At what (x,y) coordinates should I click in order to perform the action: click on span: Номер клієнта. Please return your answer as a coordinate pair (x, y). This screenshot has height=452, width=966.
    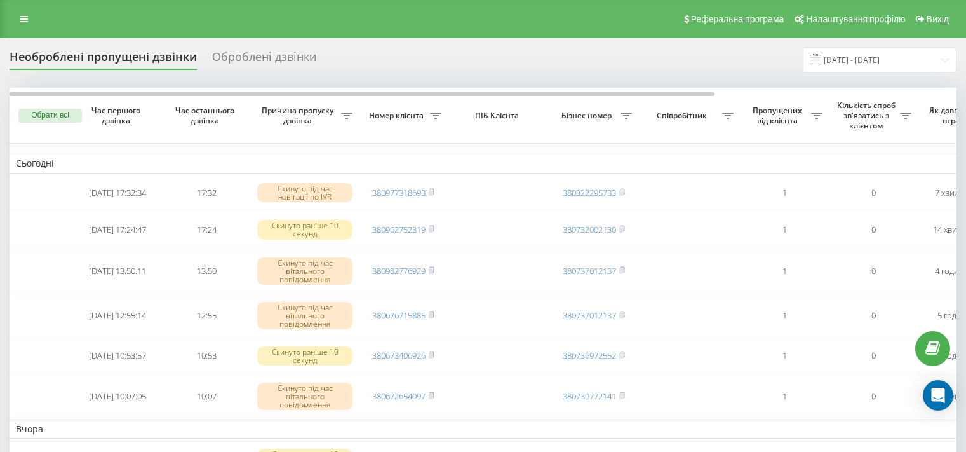
    Looking at the image, I should click on (398, 116).